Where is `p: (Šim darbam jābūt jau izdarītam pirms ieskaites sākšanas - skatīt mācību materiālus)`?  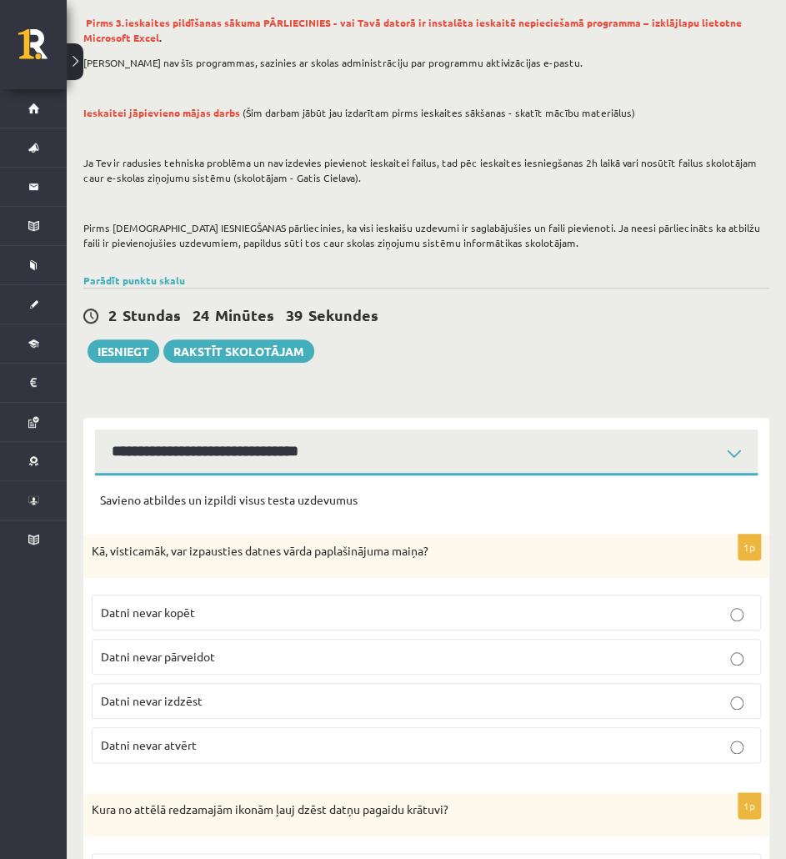 p: (Šim darbam jābūt jau izdarītam pirms ieskaites sākšanas - skatīt mācību materiālus) is located at coordinates (422, 113).